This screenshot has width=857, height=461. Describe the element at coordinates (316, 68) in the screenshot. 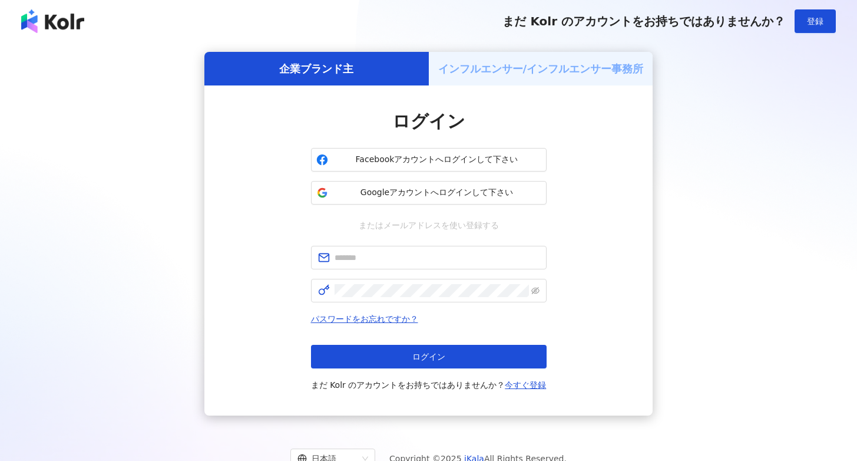

I see `h5: 企業ブランド主` at that location.